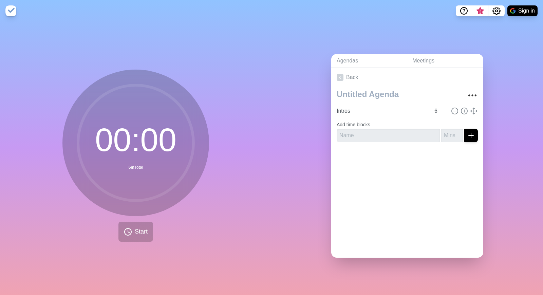  What do you see at coordinates (472, 95) in the screenshot?
I see `button: More` at bounding box center [472, 95].